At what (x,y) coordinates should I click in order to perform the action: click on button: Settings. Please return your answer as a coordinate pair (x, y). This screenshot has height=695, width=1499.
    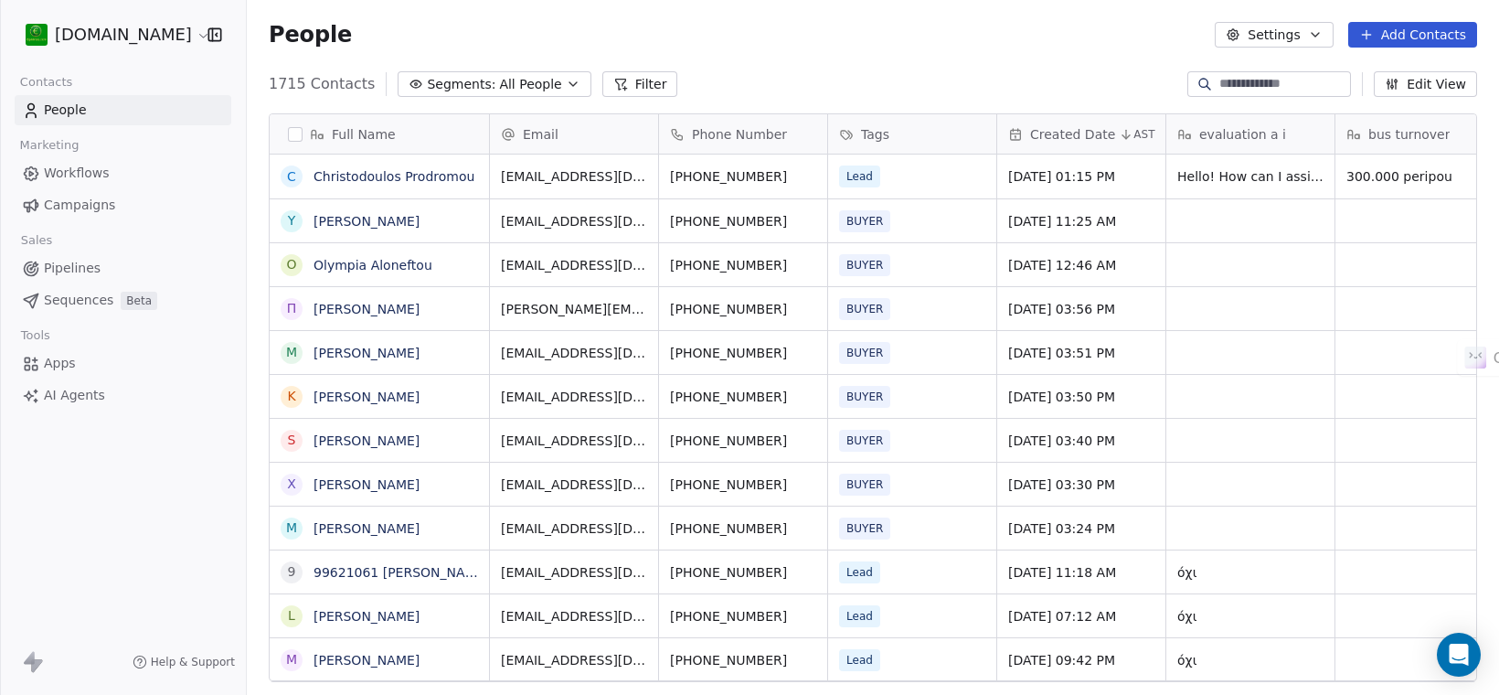
    Looking at the image, I should click on (1273, 35).